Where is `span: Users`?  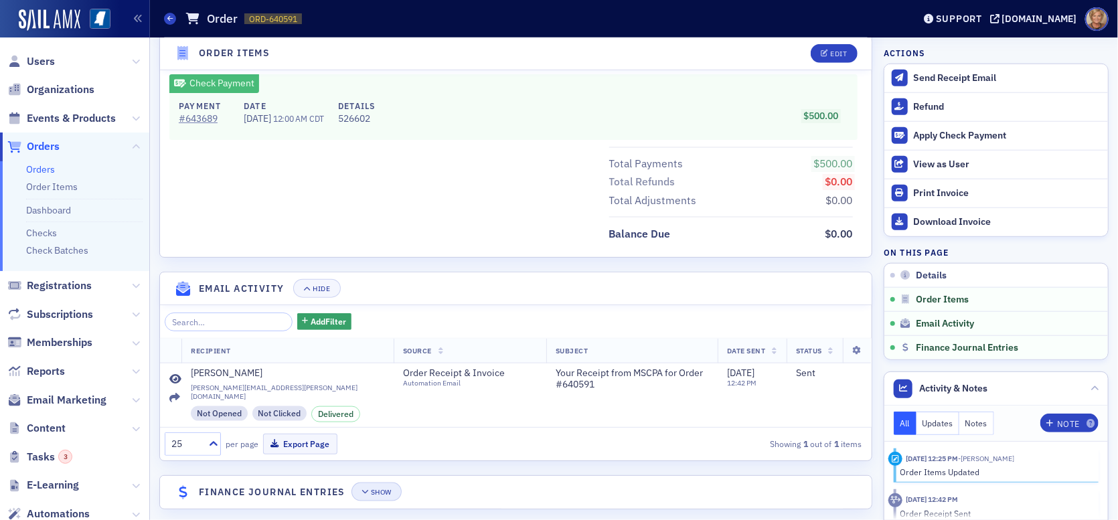
span: Users is located at coordinates (41, 62).